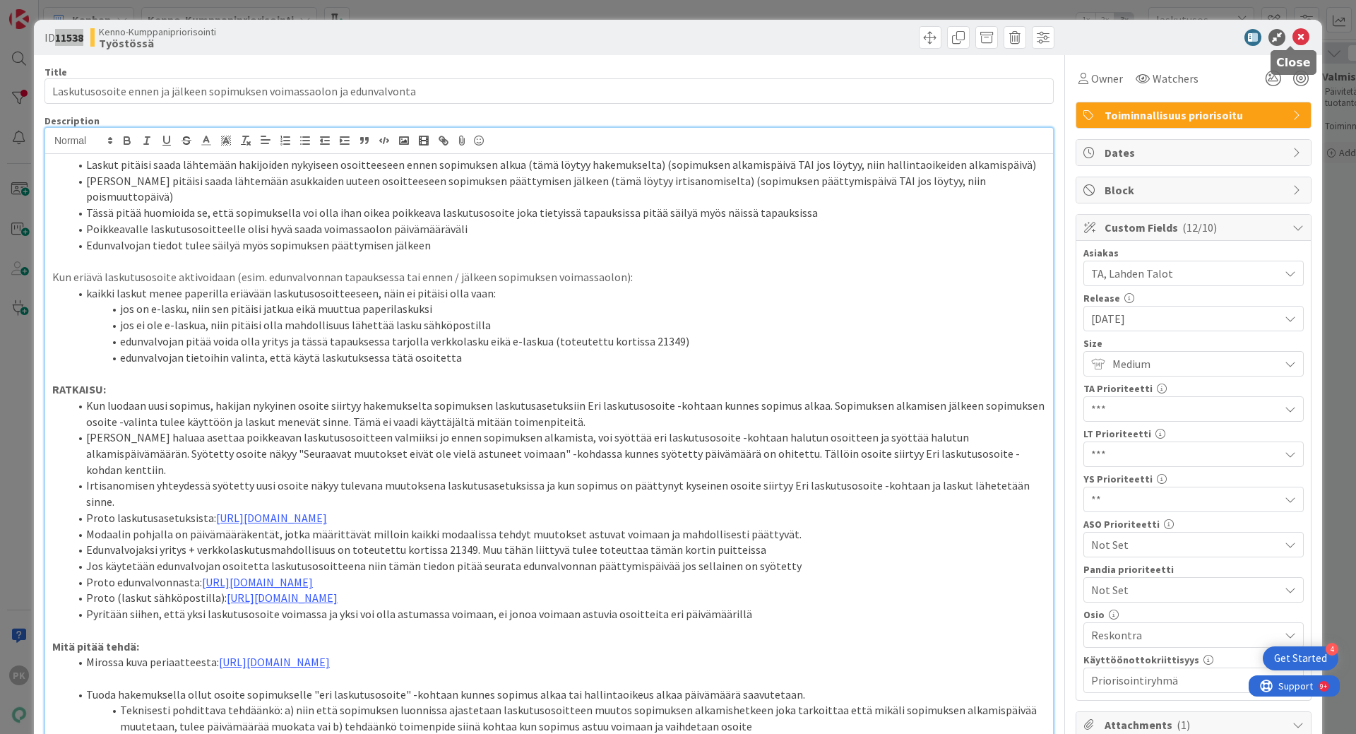 The height and width of the screenshot is (734, 1356). I want to click on p: Kun eriävä laskutusosoite aktivoidaan (esim. edunvalvonnan tapauksessa tai ennen / jälkeen sopimu..., so click(549, 277).